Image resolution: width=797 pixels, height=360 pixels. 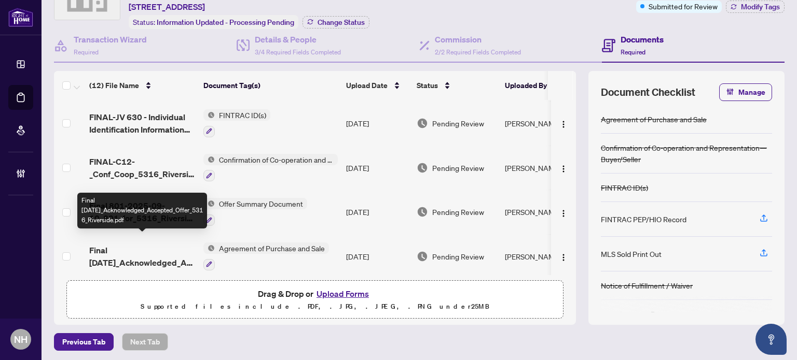 What do you see at coordinates (336, 22) in the screenshot?
I see `button: Change Status` at bounding box center [336, 22].